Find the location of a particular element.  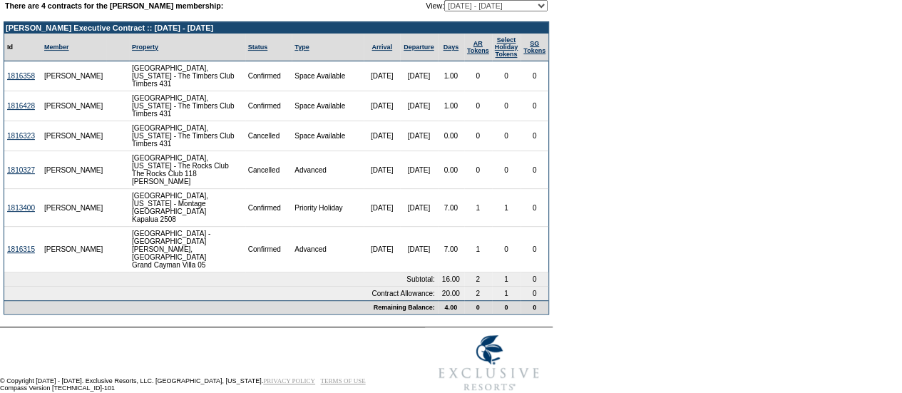

a: Type is located at coordinates (302, 47).